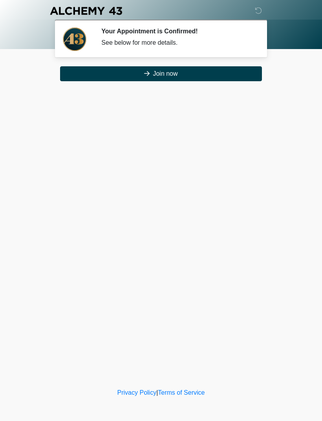 This screenshot has width=322, height=421. Describe the element at coordinates (161, 74) in the screenshot. I see `button: Join now` at that location.